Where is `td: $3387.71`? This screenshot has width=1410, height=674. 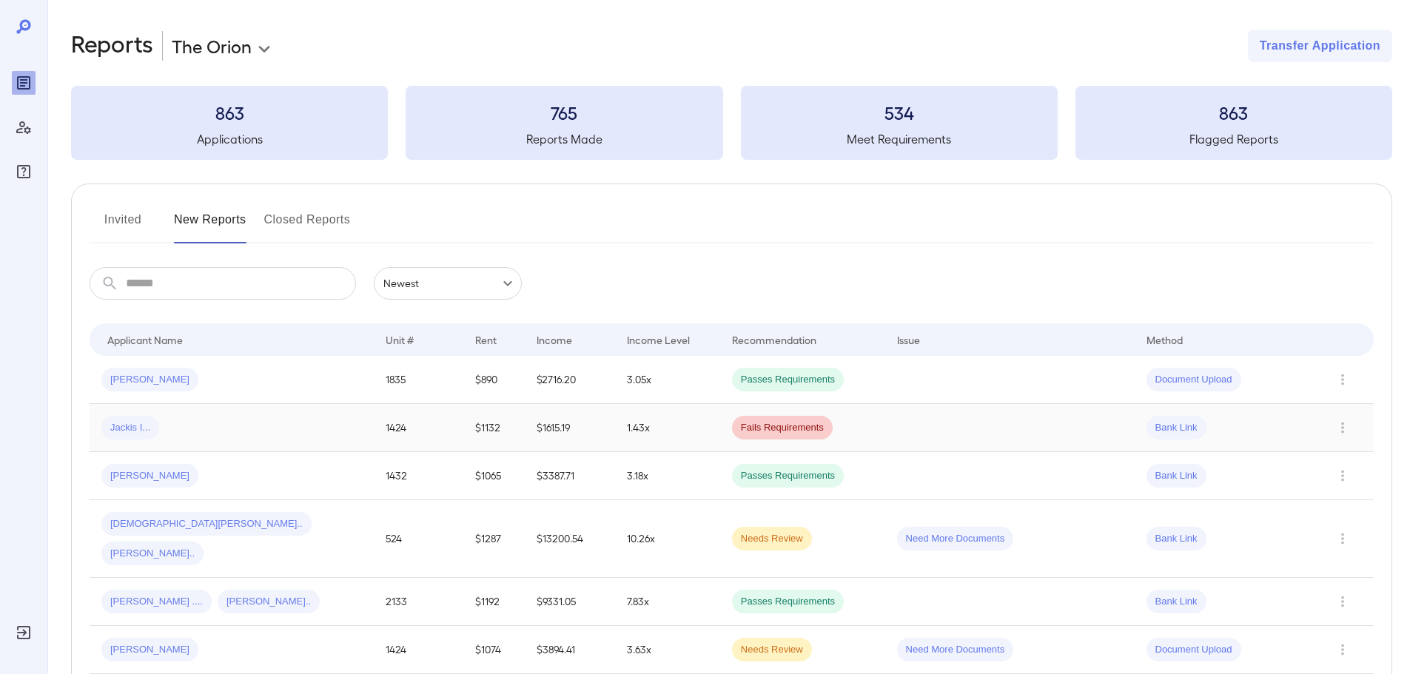
td: $3387.71 is located at coordinates (570, 476).